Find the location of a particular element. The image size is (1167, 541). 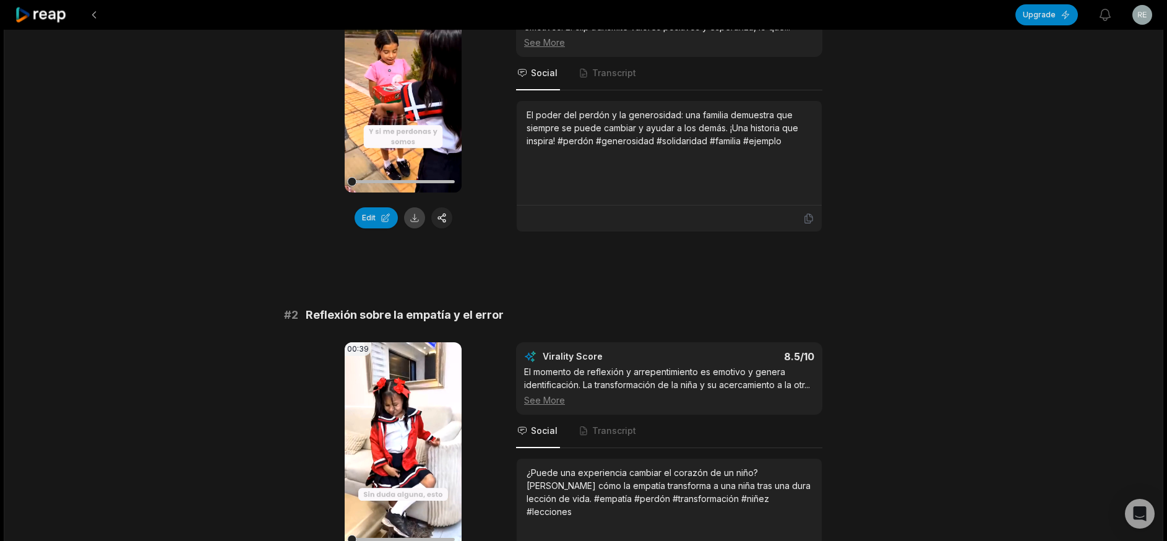

span: Reflexión sobre la empatía y el error is located at coordinates (405, 315).